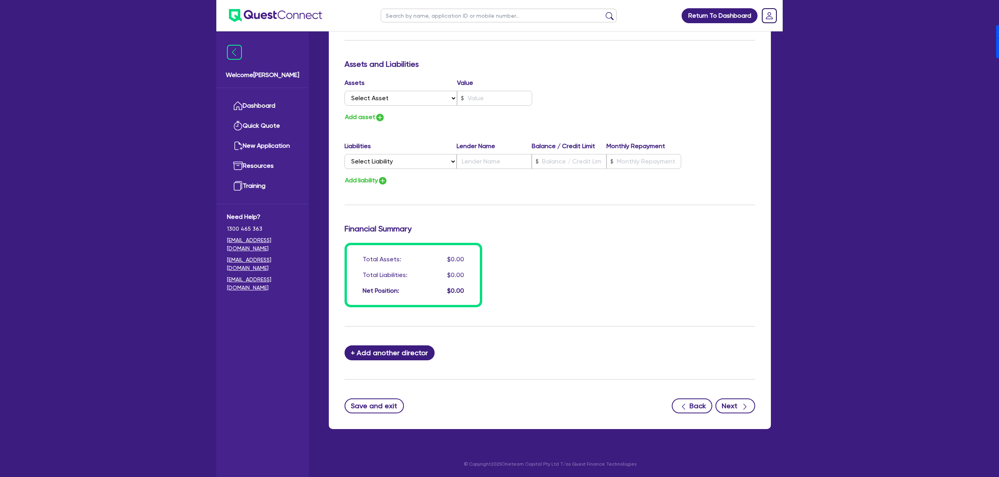 The image size is (999, 477). I want to click on span: Need Help?, so click(262, 217).